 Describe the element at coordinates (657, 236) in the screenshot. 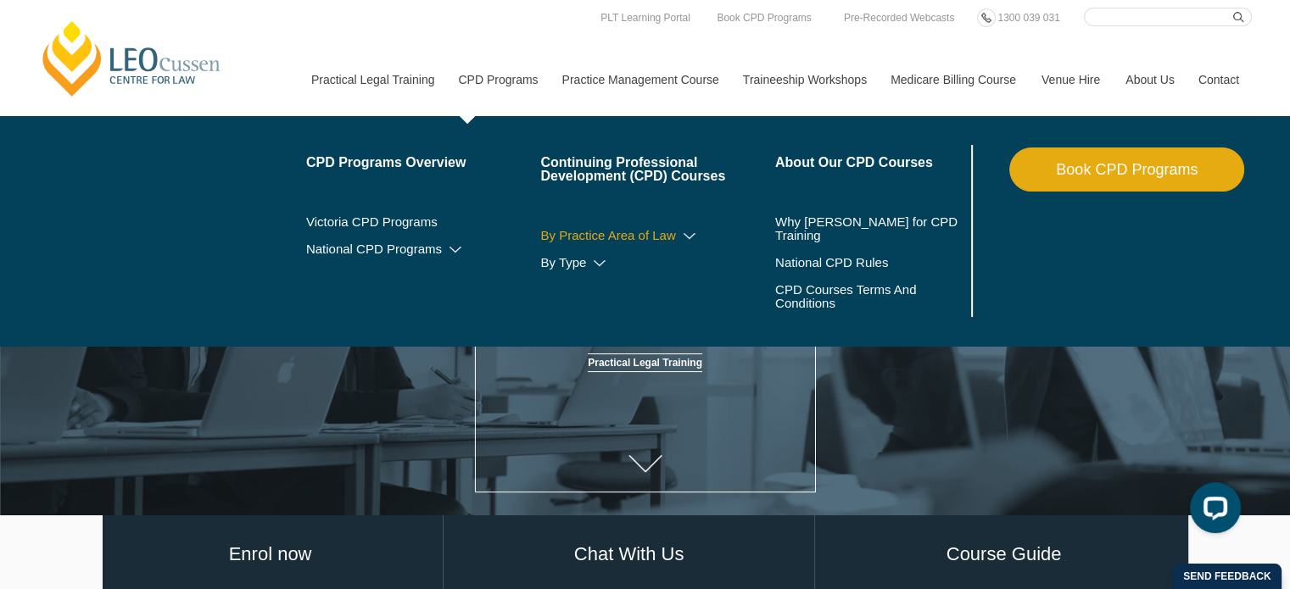

I see `a: By Practice Area of Law` at that location.